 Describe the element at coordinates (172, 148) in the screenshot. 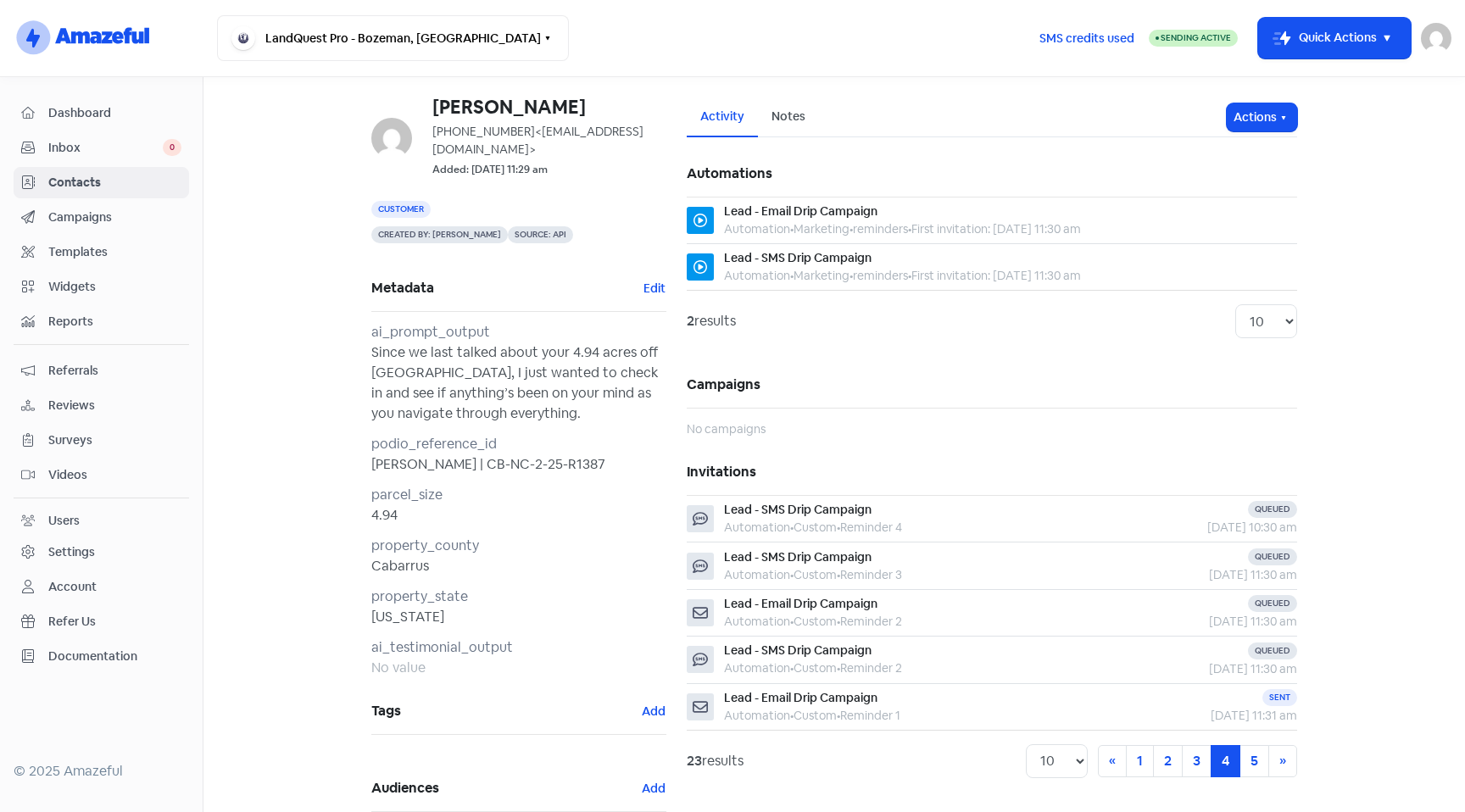

I see `span: 0` at that location.